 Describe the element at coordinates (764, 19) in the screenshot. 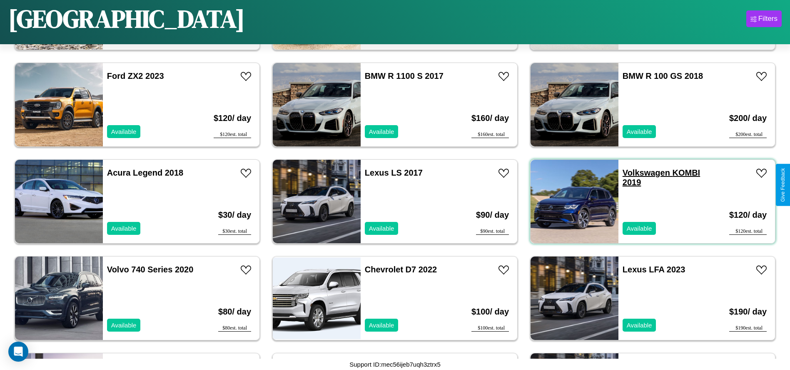

I see `button: Filters` at that location.